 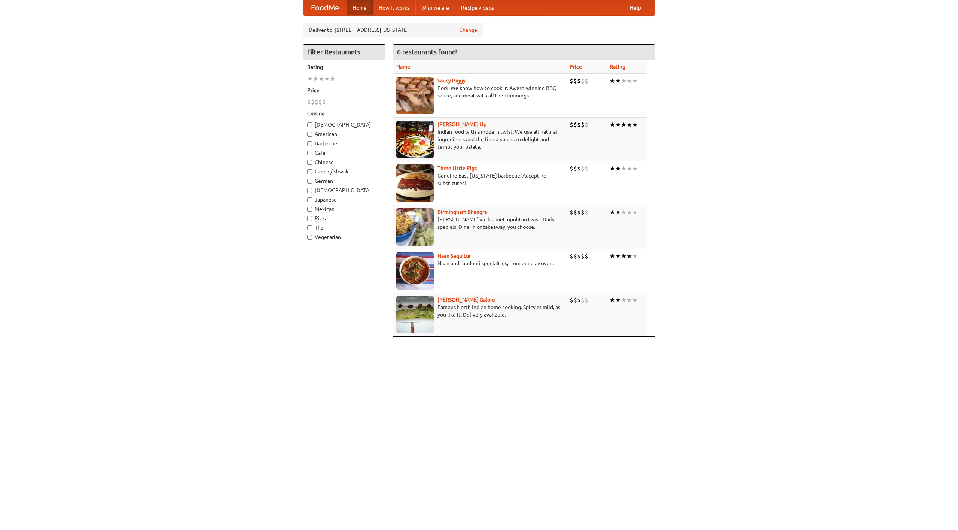 I want to click on a: Name, so click(x=403, y=67).